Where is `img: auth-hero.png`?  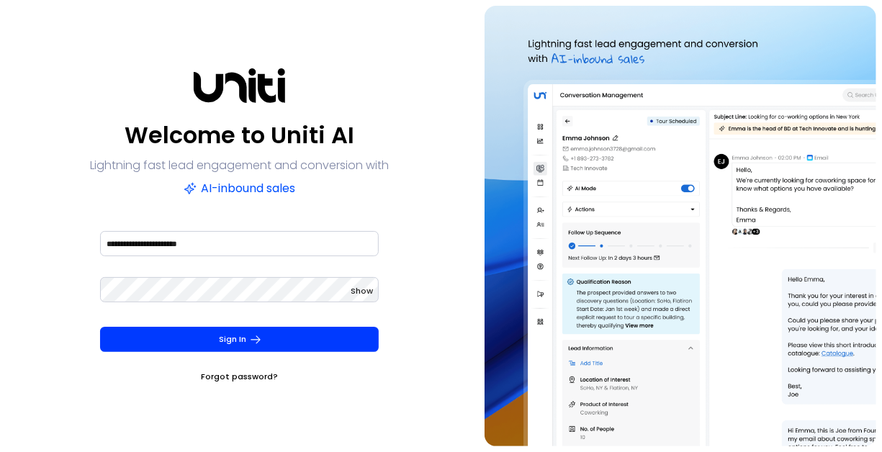
img: auth-hero.png is located at coordinates (680, 226).